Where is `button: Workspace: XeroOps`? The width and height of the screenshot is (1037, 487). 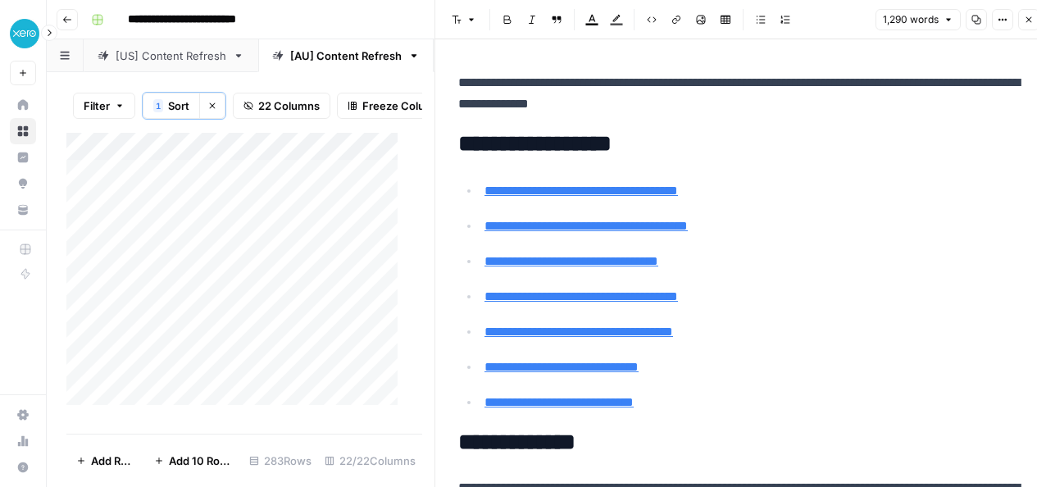 button: Workspace: XeroOps is located at coordinates (23, 34).